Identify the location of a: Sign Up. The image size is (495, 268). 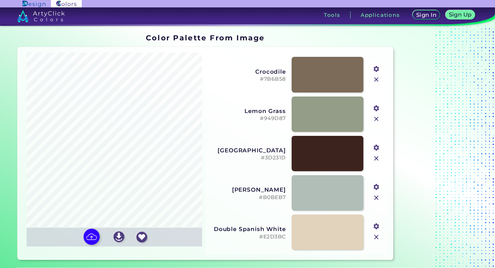
(460, 15).